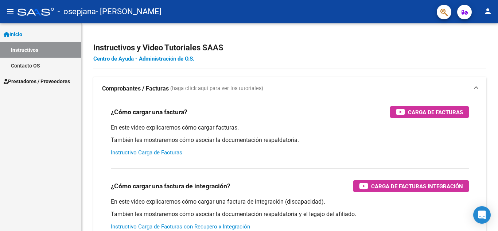 The height and width of the screenshot is (231, 498). What do you see at coordinates (10, 11) in the screenshot?
I see `mat-icon: menu` at bounding box center [10, 11].